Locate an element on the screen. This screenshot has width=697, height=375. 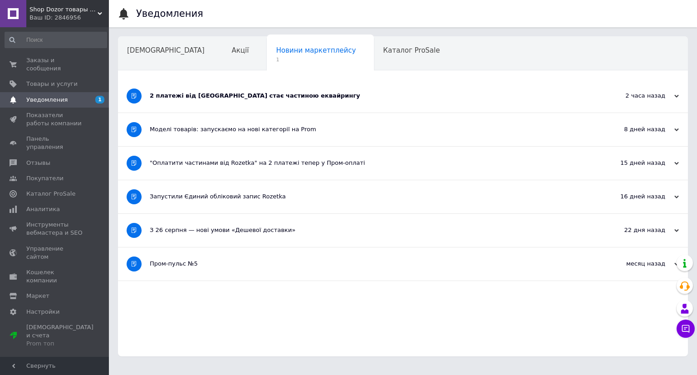
span: Настройки is located at coordinates (43, 312).